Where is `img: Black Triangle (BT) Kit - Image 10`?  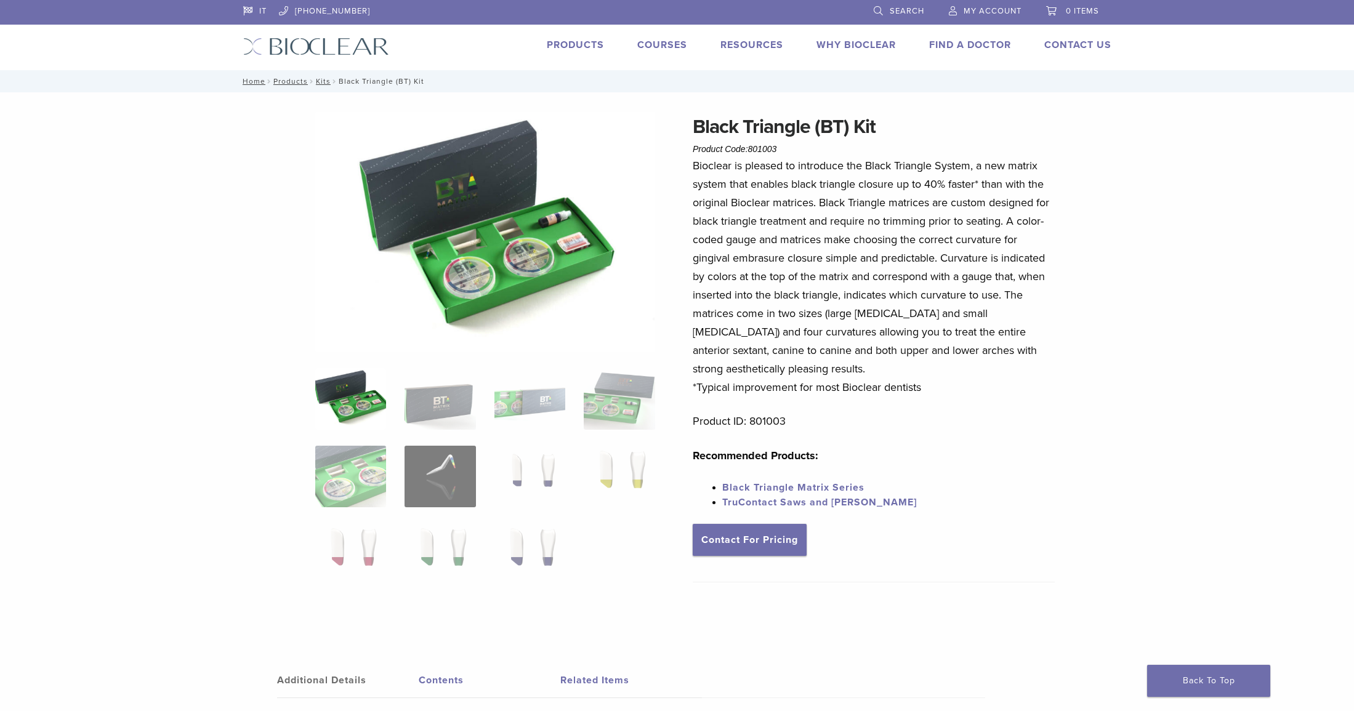
img: Black Triangle (BT) Kit - Image 10 is located at coordinates (440, 554).